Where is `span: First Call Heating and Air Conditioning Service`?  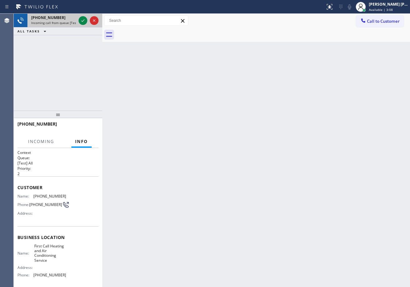 span: First Call Heating and Air Conditioning Service is located at coordinates (50, 254).